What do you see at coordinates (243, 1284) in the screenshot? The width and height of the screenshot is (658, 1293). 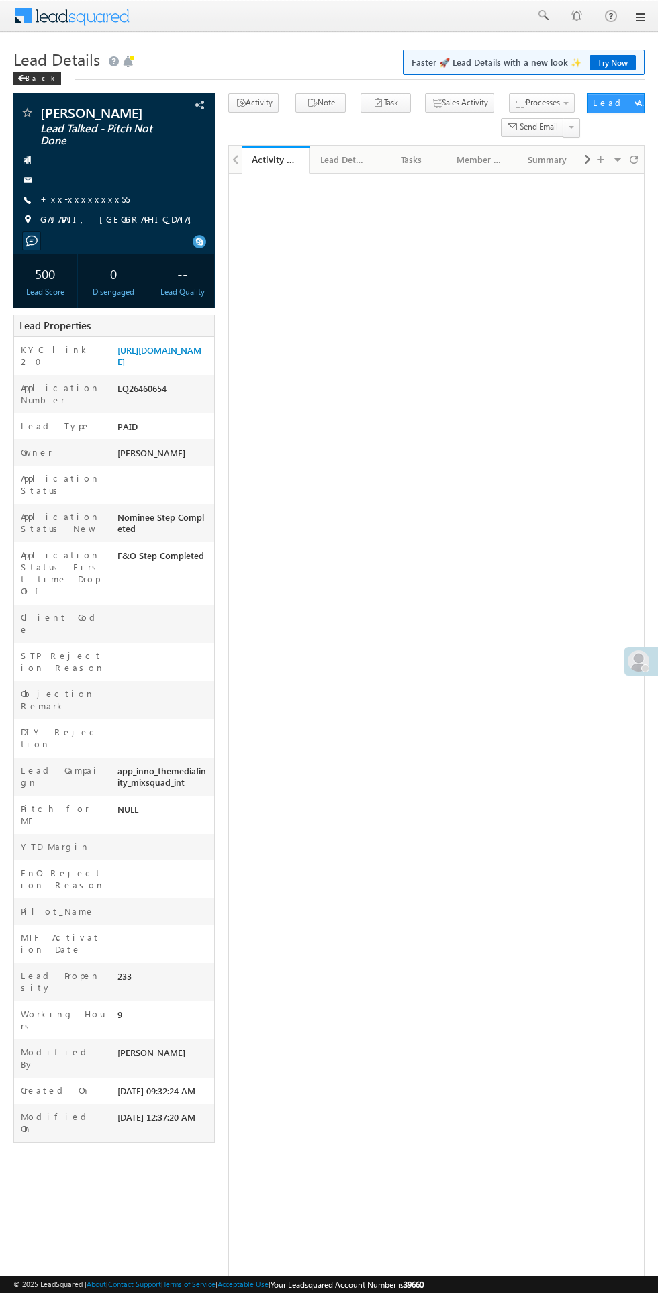 I see `a: Acceptable Use` at bounding box center [243, 1284].